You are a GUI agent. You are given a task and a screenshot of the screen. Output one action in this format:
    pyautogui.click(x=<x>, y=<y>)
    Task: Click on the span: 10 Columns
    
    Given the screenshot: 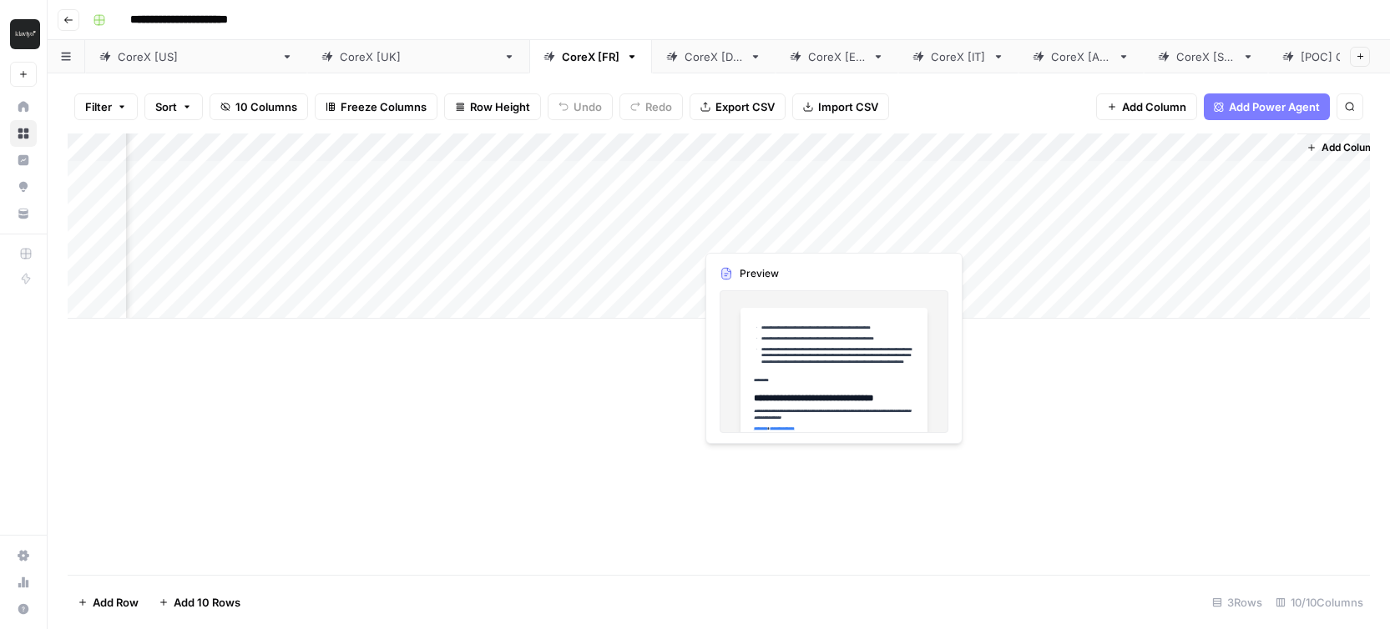 What is the action you would take?
    pyautogui.click(x=266, y=107)
    